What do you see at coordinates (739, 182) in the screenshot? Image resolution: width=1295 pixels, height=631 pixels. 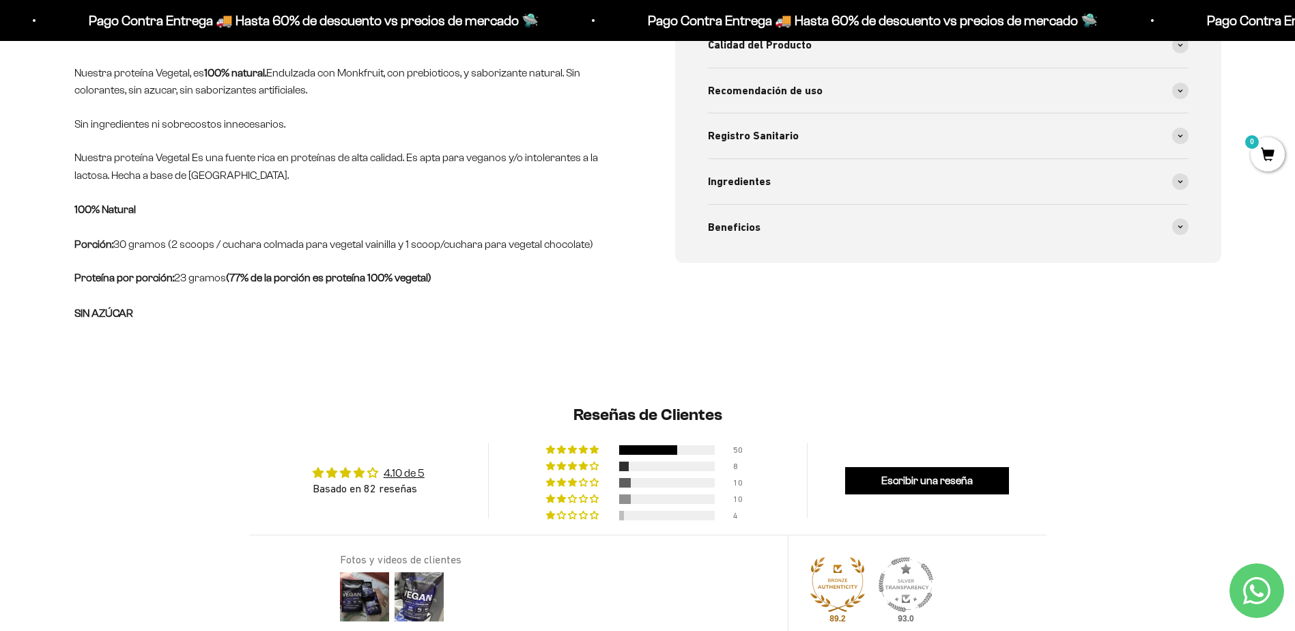 I see `span: Ingredientes` at bounding box center [739, 182].